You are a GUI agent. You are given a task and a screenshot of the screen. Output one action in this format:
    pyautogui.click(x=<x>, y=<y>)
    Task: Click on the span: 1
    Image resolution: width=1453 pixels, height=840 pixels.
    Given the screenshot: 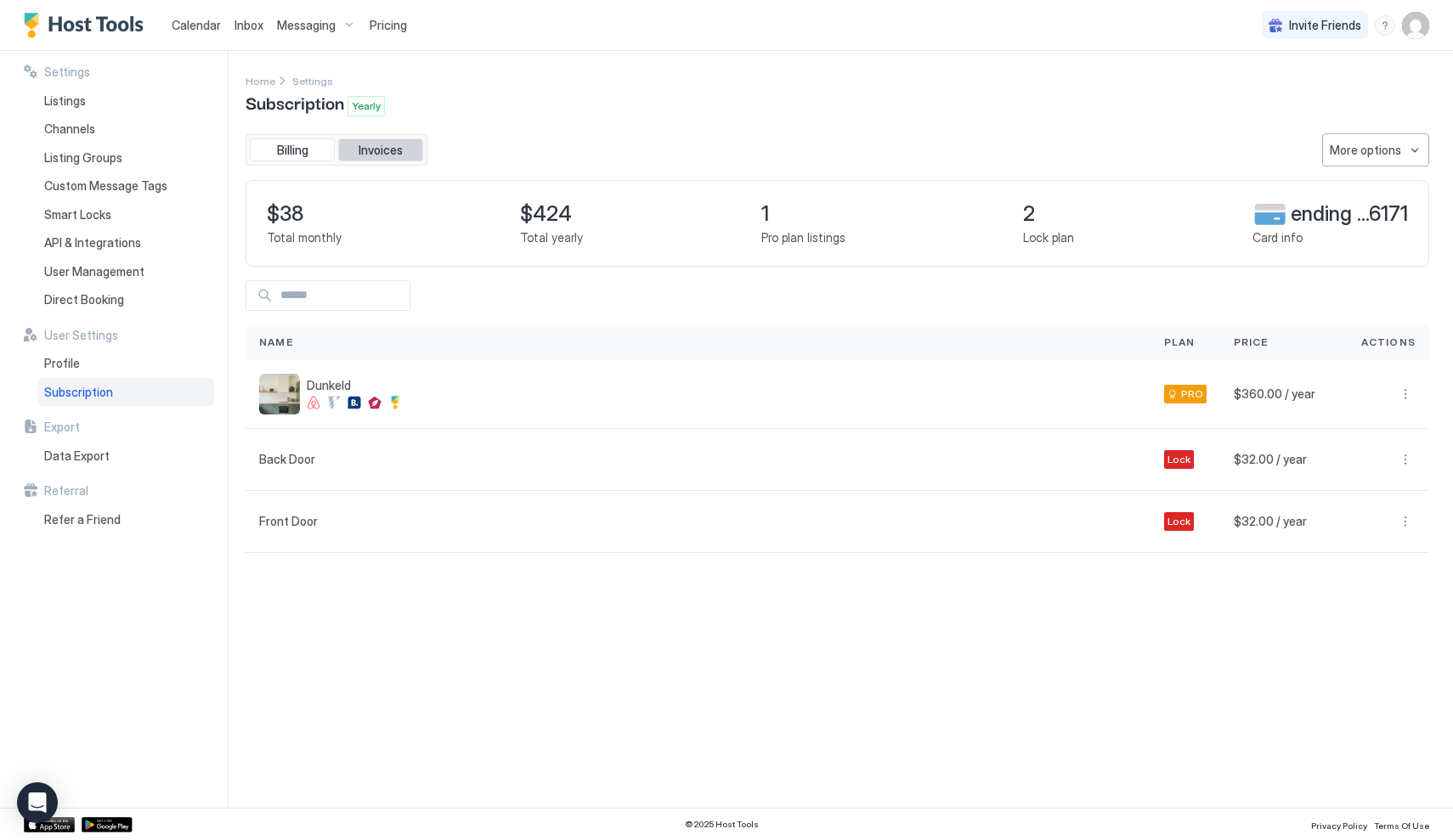 What is the action you would take?
    pyautogui.click(x=803, y=214)
    